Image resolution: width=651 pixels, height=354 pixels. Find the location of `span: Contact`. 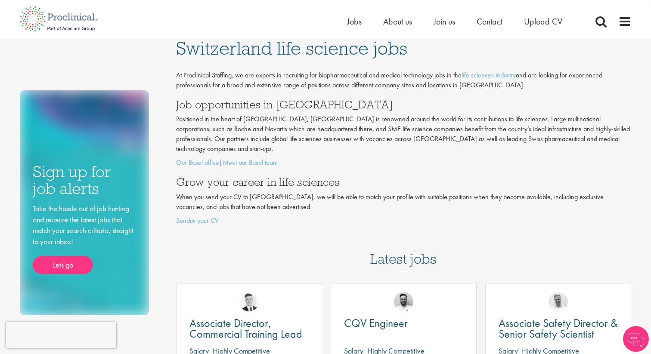

span: Contact is located at coordinates (489, 22).